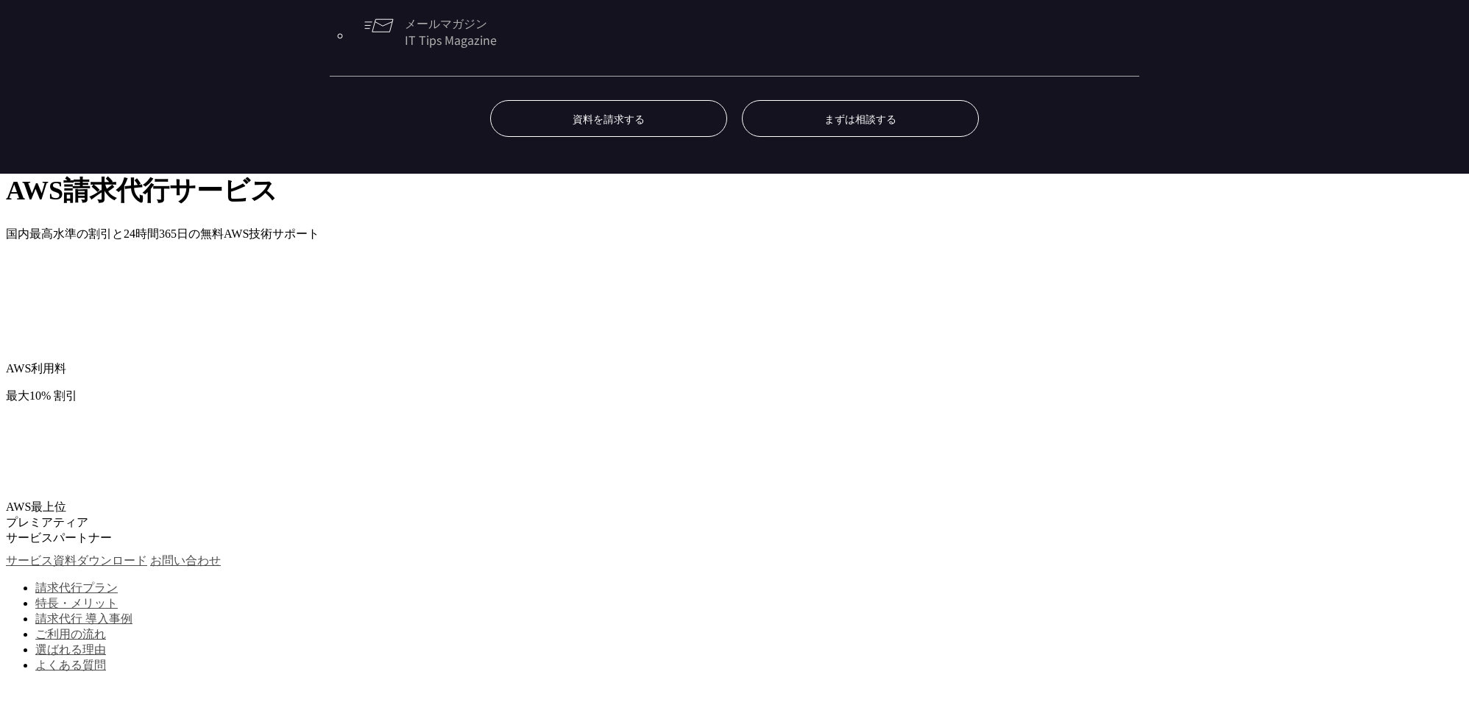  Describe the element at coordinates (71, 649) in the screenshot. I see `a: 選ばれる理由` at that location.